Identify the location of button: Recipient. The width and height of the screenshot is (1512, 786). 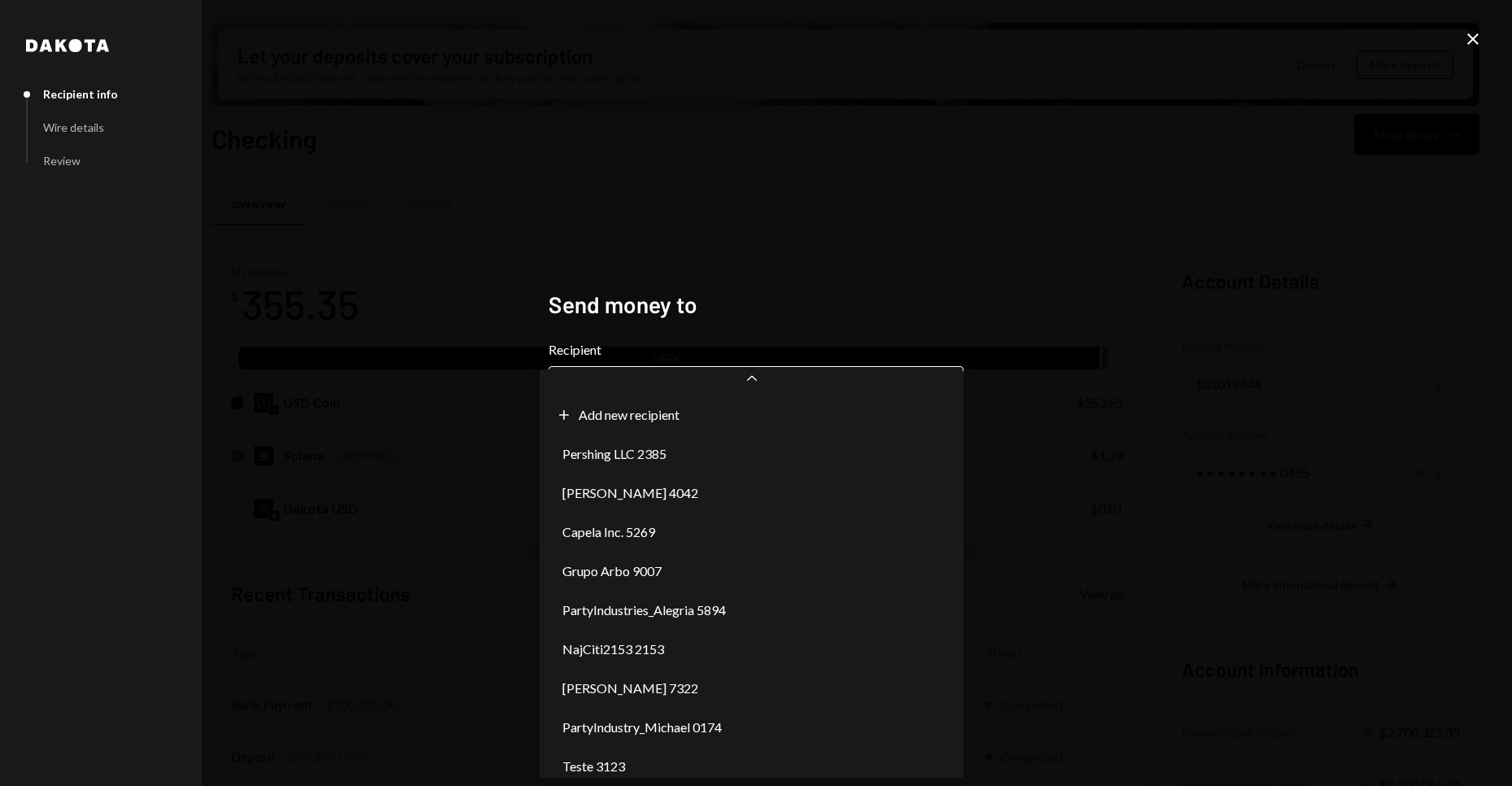
(756, 389).